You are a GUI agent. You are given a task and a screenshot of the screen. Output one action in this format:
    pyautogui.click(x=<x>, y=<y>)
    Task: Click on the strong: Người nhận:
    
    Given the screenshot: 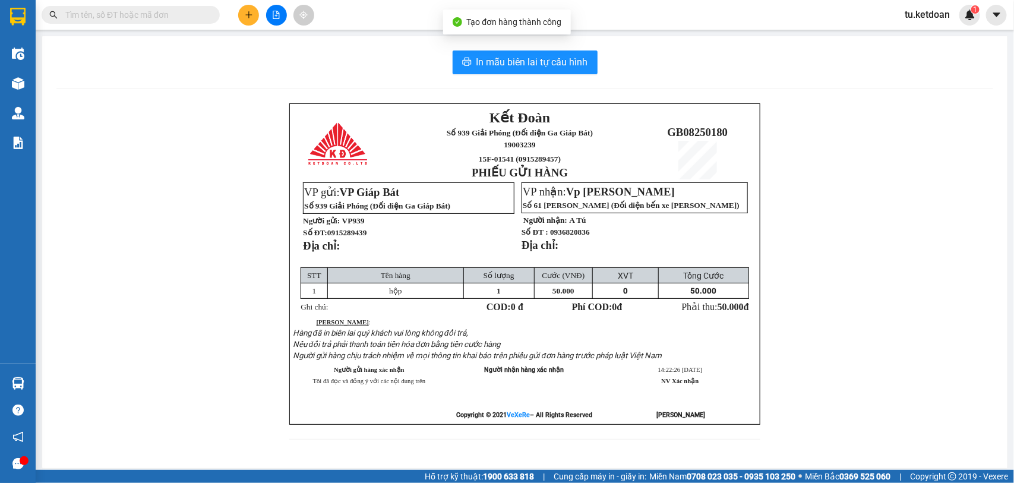 What is the action you would take?
    pyautogui.click(x=545, y=220)
    